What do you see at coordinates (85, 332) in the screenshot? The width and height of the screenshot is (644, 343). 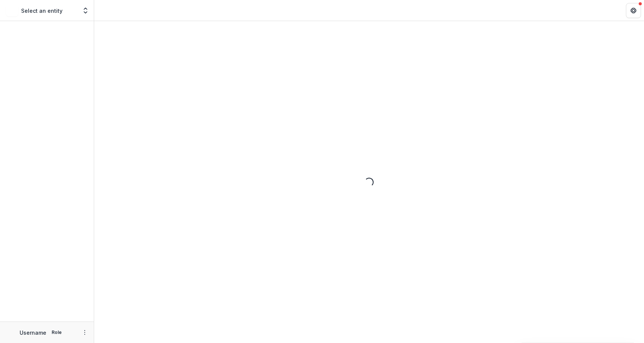 I see `button: More` at bounding box center [85, 332].